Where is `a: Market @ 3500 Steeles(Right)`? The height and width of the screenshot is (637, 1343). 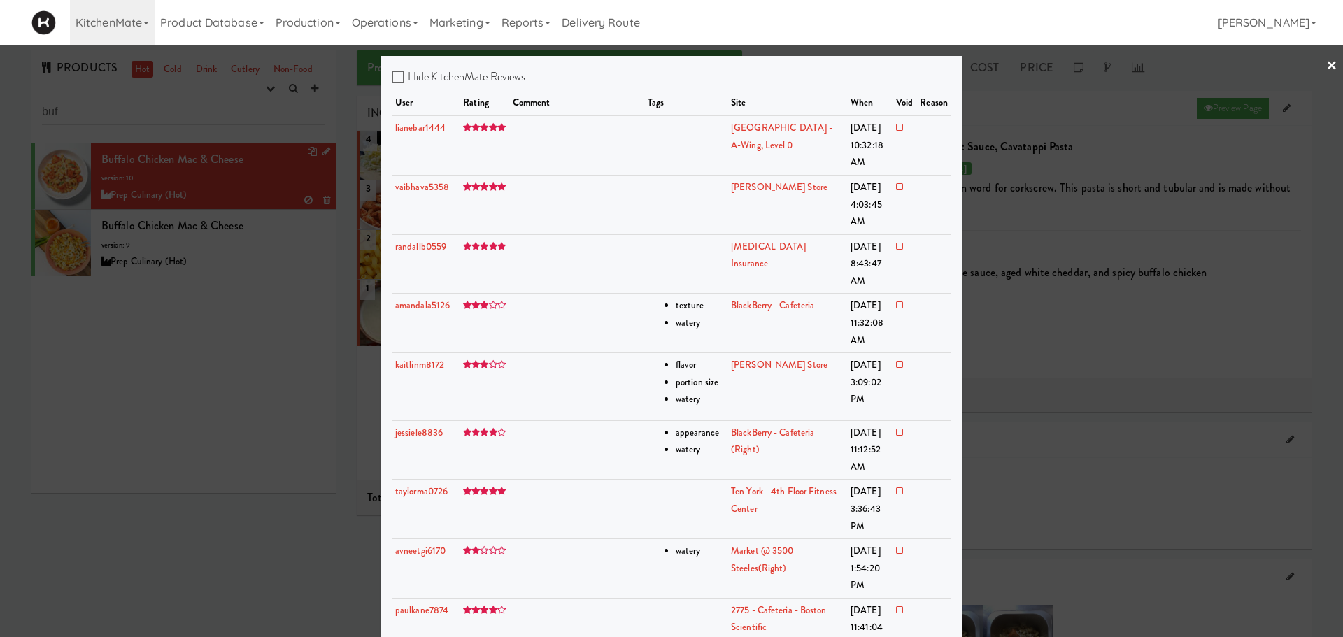
a: Market @ 3500 Steeles(Right) is located at coordinates (762, 560).